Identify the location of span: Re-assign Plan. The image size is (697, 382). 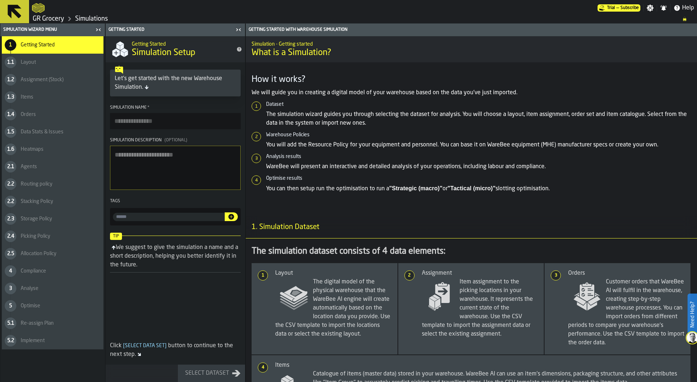
(37, 324).